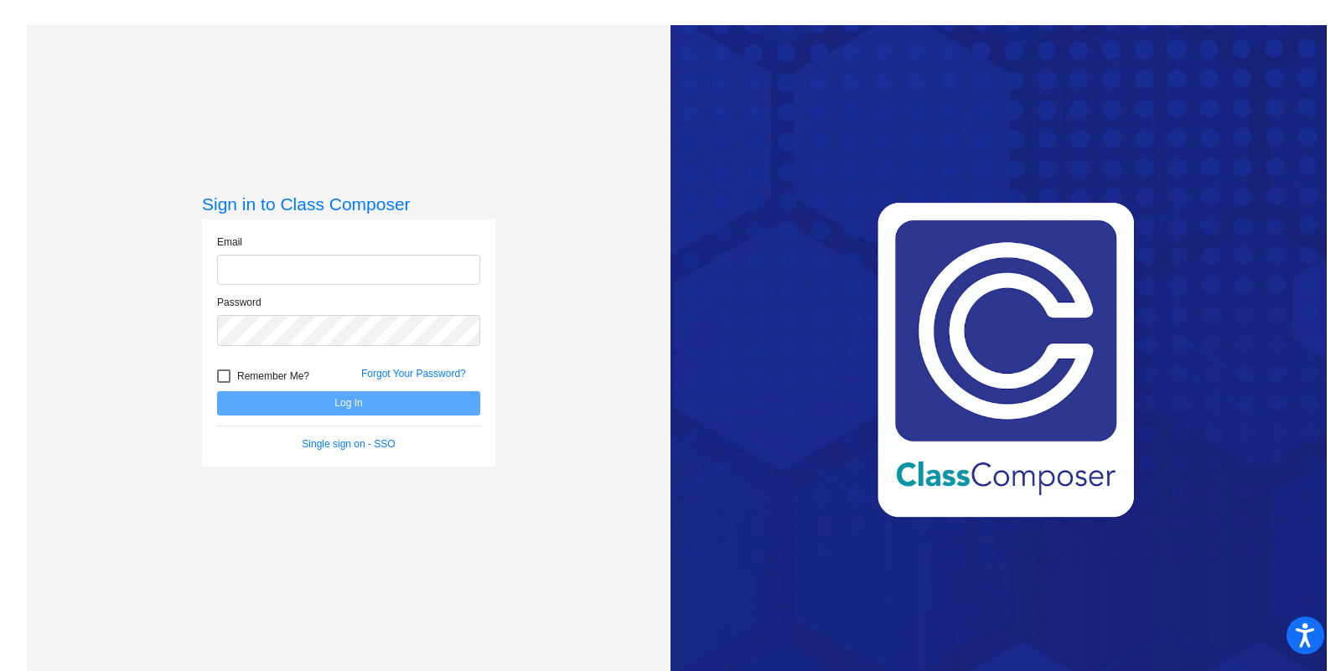 The width and height of the screenshot is (1341, 671). I want to click on button: Log In, so click(349, 403).